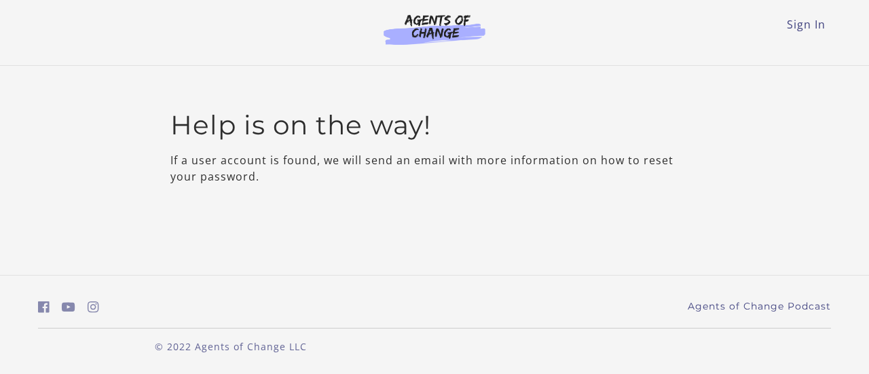  I want to click on a: https://www.youtube.com/c/AgentsofChangeTestPrepbyMeaganMitchell (Open in a new window), so click(69, 307).